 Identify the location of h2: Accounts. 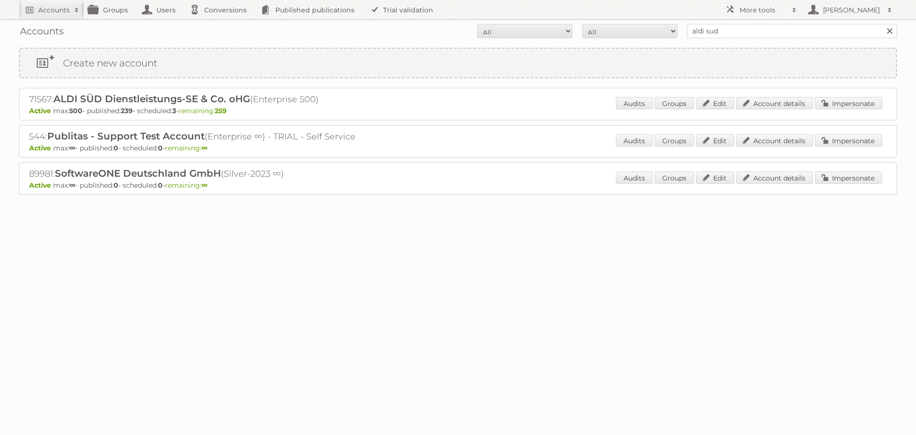
(54, 10).